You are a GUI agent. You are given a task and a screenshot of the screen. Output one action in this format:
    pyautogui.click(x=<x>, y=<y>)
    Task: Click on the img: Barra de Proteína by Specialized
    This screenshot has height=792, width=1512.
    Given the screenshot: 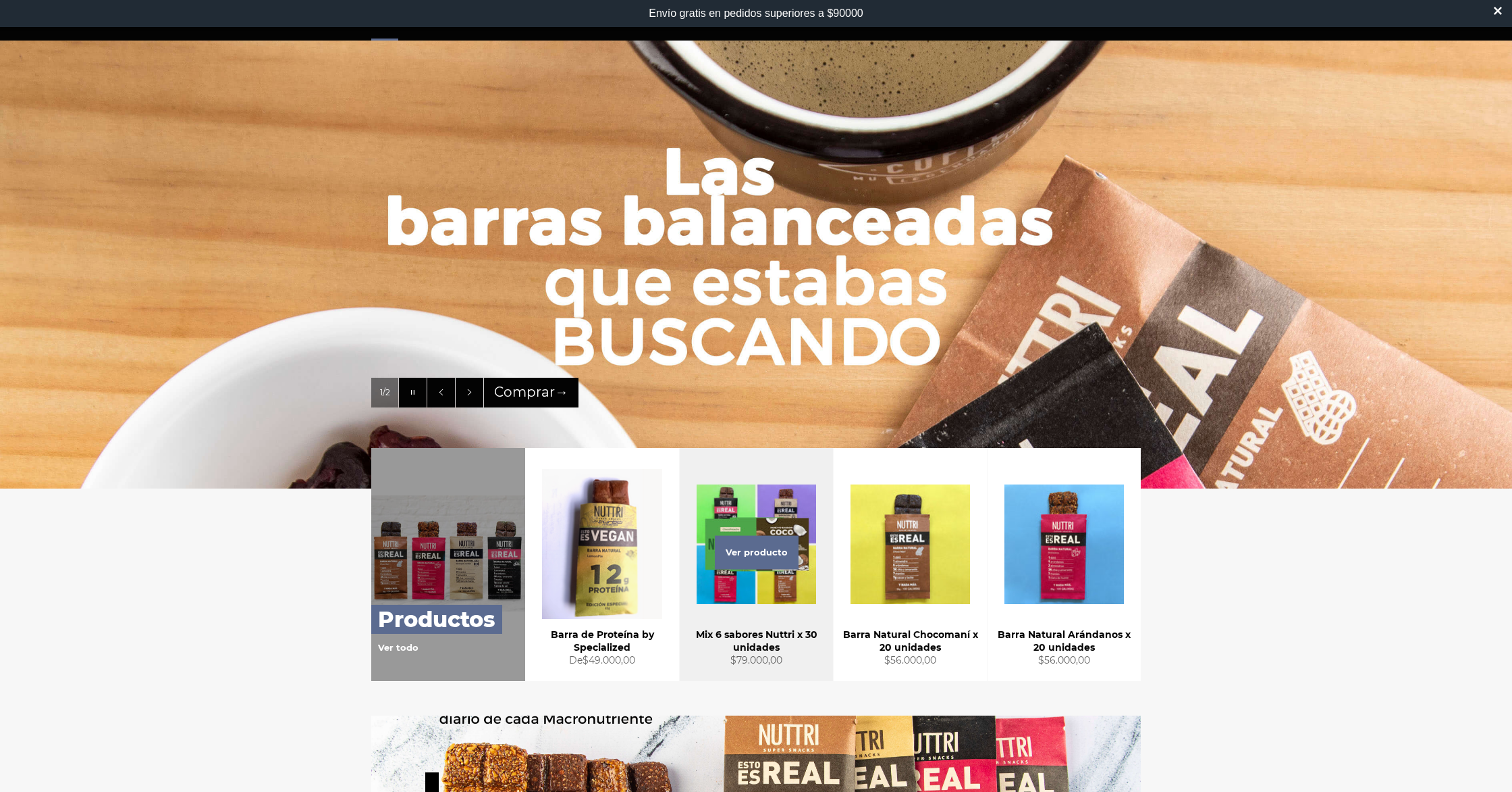 What is the action you would take?
    pyautogui.click(x=602, y=544)
    